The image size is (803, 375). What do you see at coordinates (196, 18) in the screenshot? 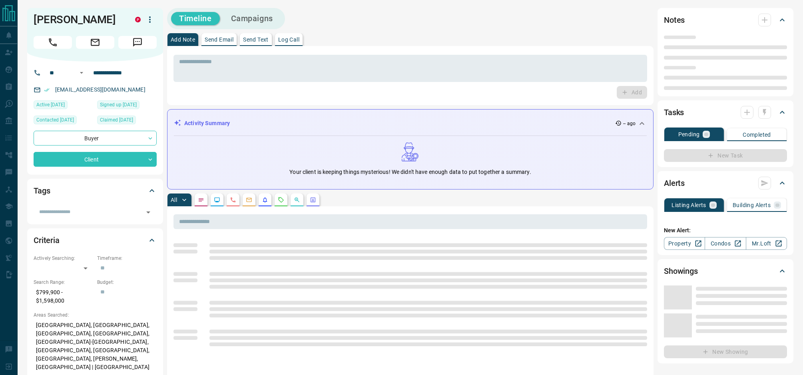
I see `button: Timeline` at bounding box center [196, 18].